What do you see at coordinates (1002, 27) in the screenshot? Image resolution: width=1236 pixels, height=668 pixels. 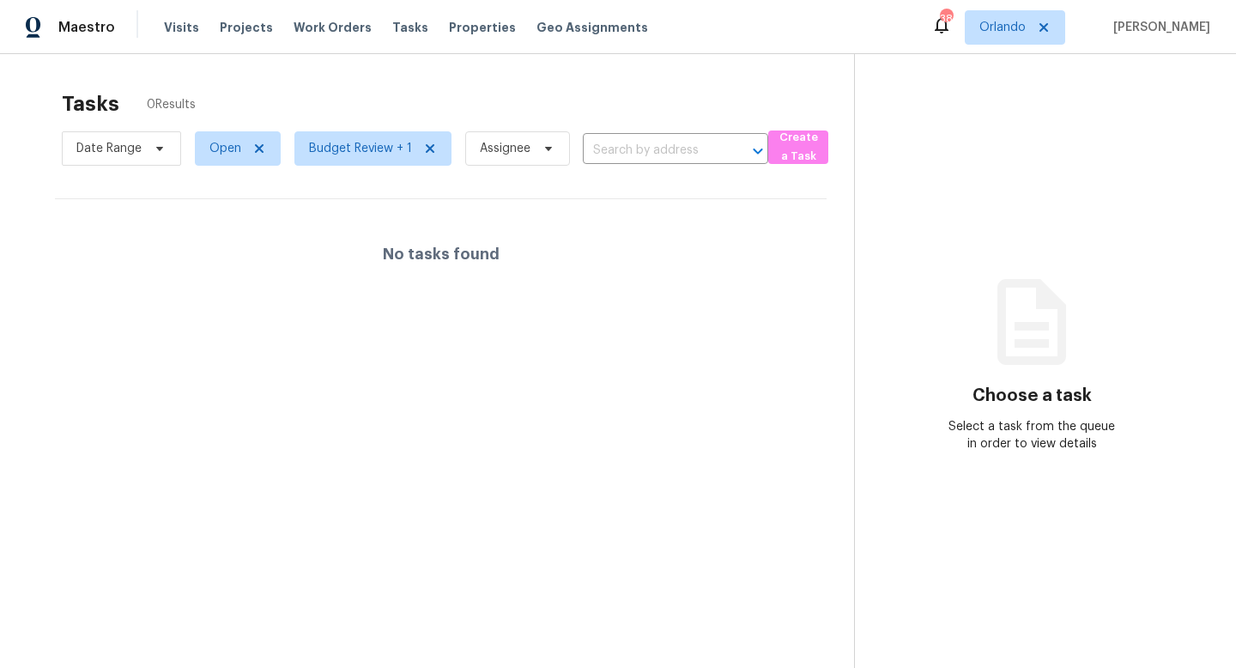 I see `span: Orlando` at bounding box center [1002, 27].